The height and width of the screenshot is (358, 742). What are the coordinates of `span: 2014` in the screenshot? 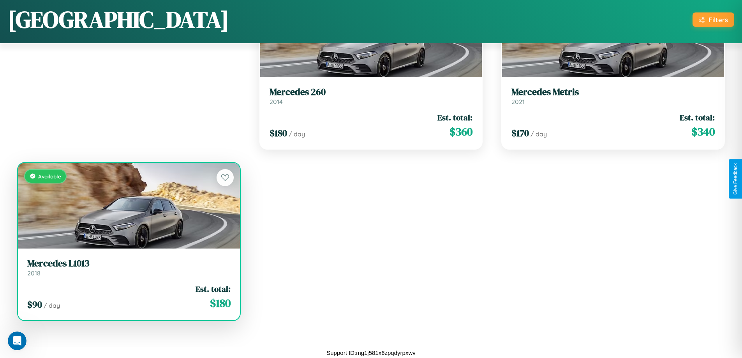 It's located at (276, 102).